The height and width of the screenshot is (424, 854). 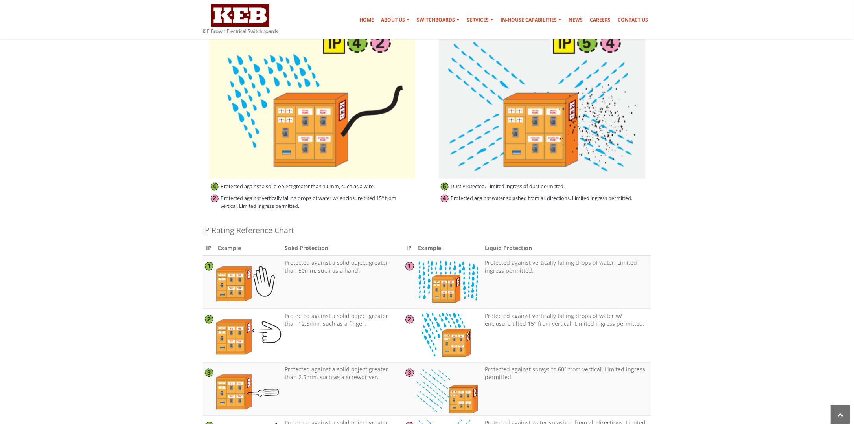 What do you see at coordinates (576, 20) in the screenshot?
I see `a: News` at bounding box center [576, 20].